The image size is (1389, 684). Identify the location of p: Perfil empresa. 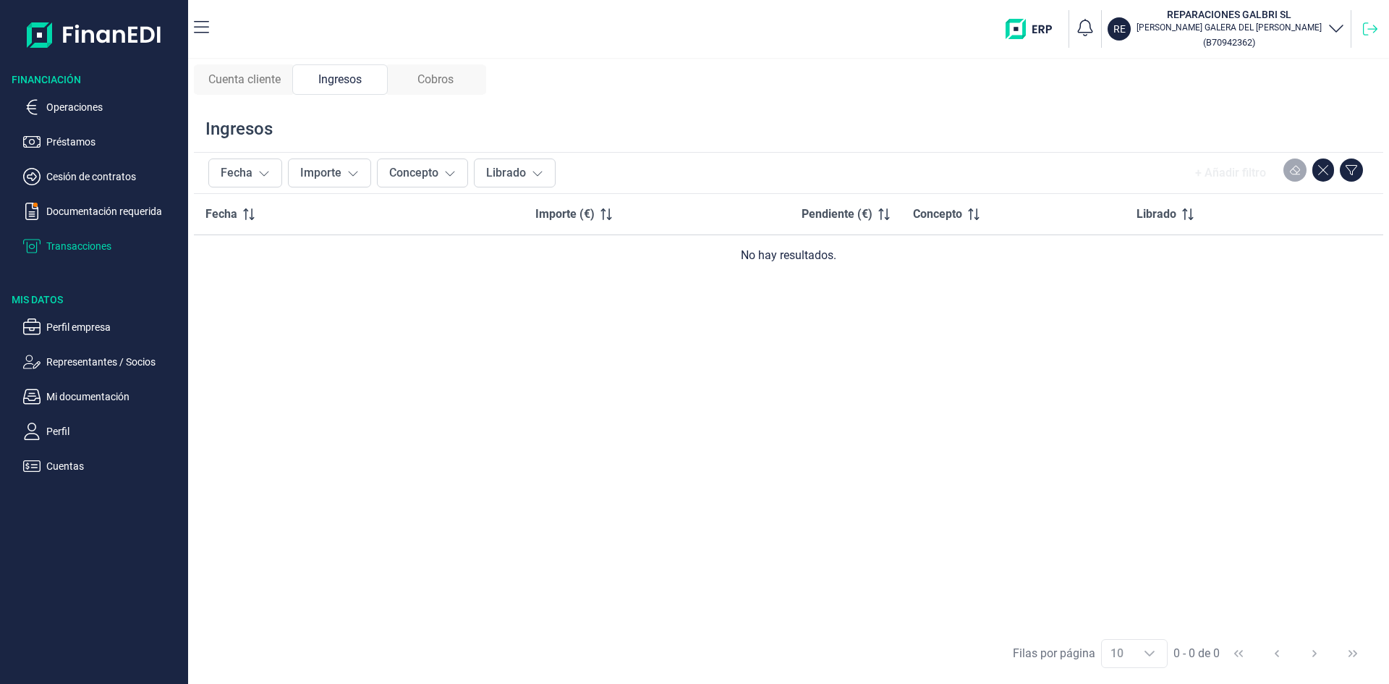
(114, 327).